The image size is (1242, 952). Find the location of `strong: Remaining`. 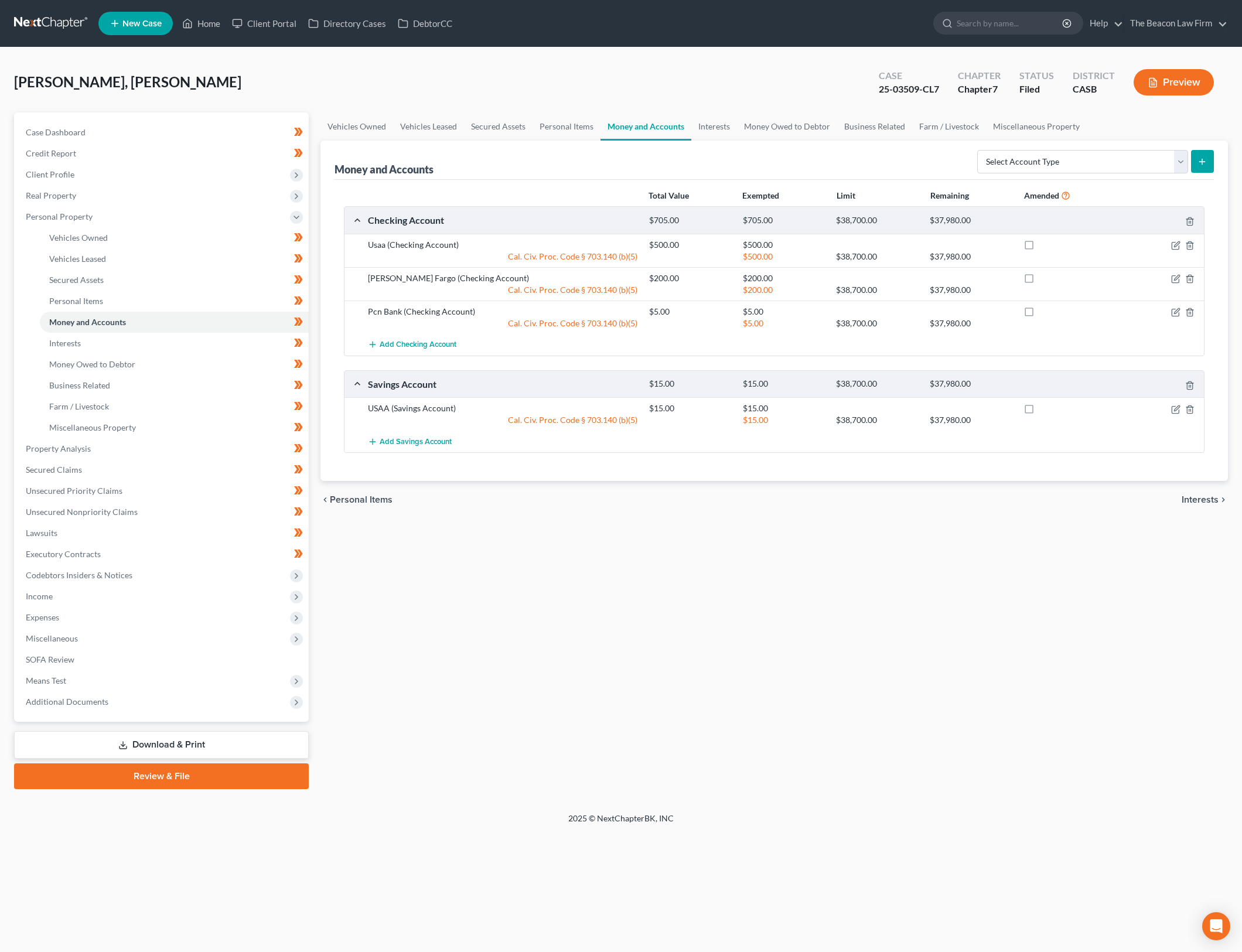

strong: Remaining is located at coordinates (949, 195).